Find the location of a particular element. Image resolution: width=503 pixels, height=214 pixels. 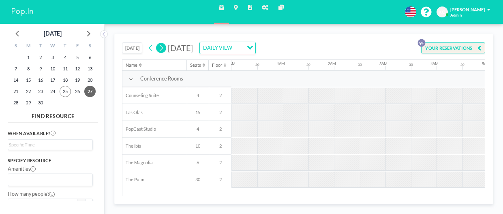

div: Seats is located at coordinates (195, 65).